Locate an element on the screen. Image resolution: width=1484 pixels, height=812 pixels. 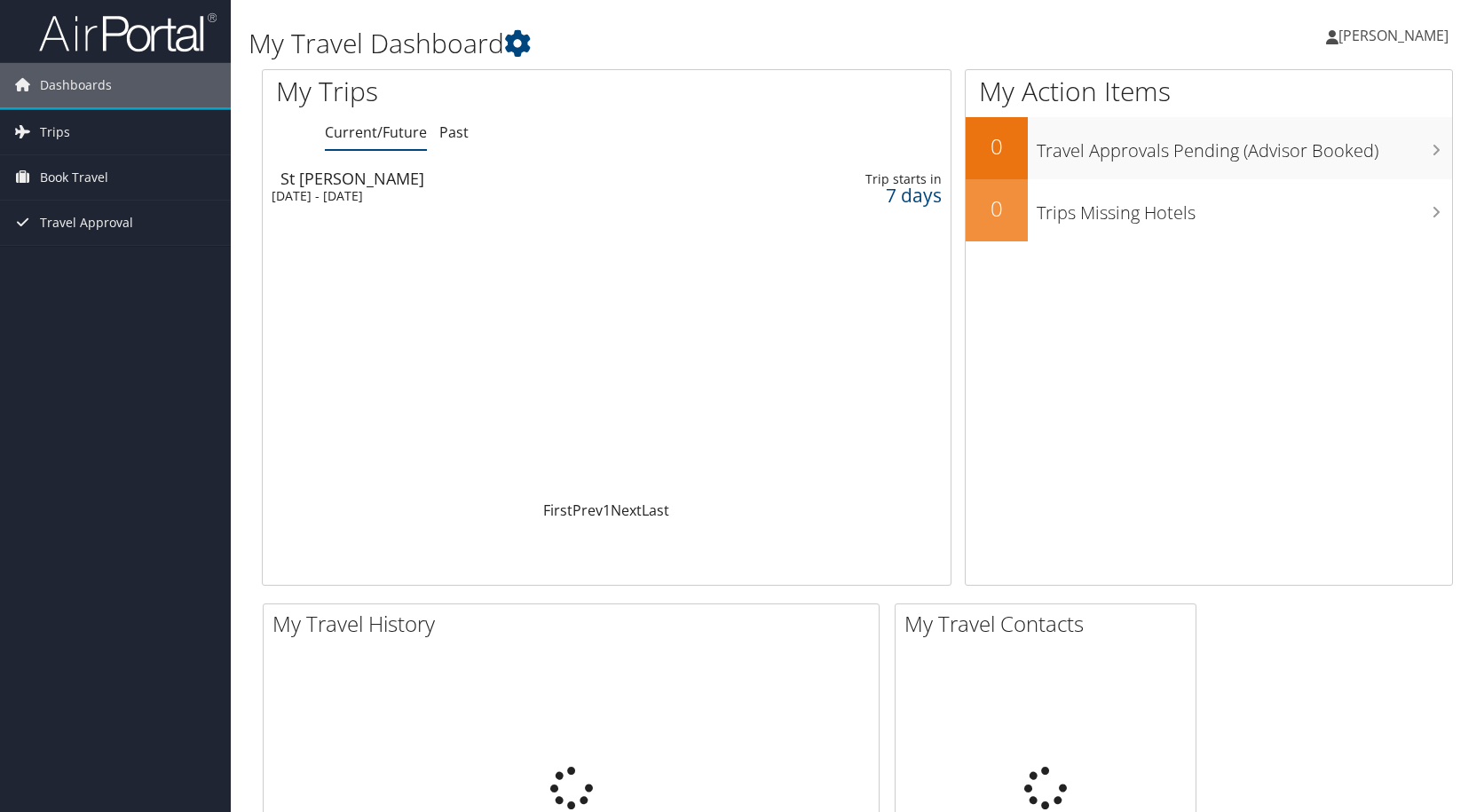
div: 7 days is located at coordinates (867, 195).